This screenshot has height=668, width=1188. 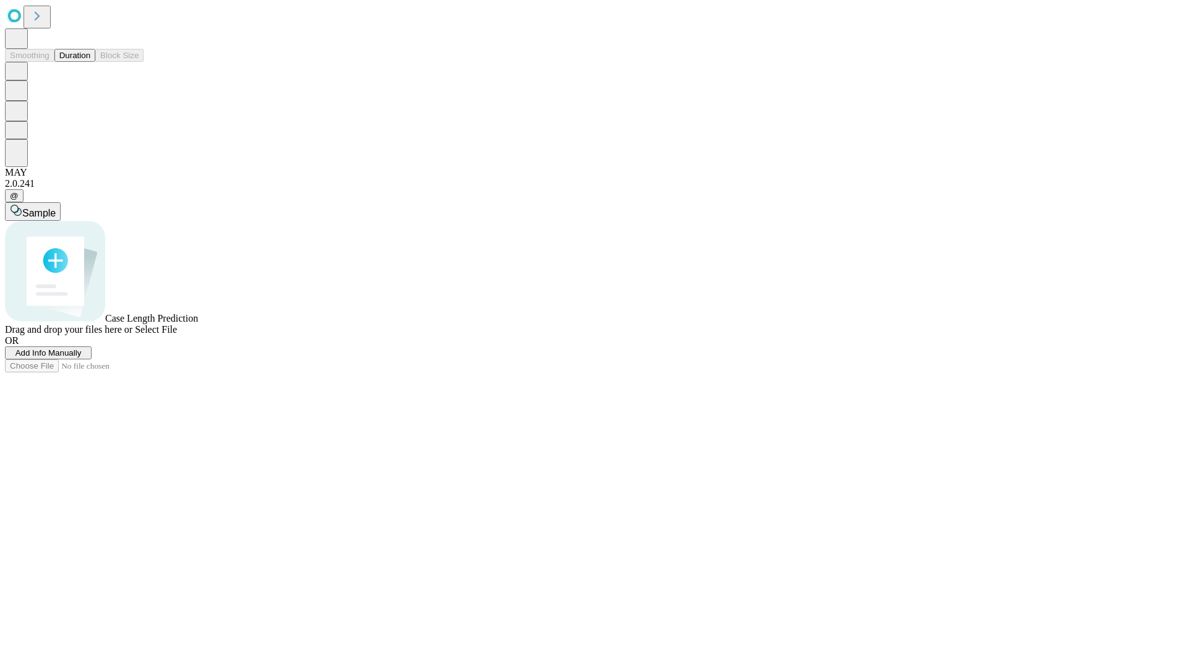 I want to click on button: Smoothing, so click(x=30, y=55).